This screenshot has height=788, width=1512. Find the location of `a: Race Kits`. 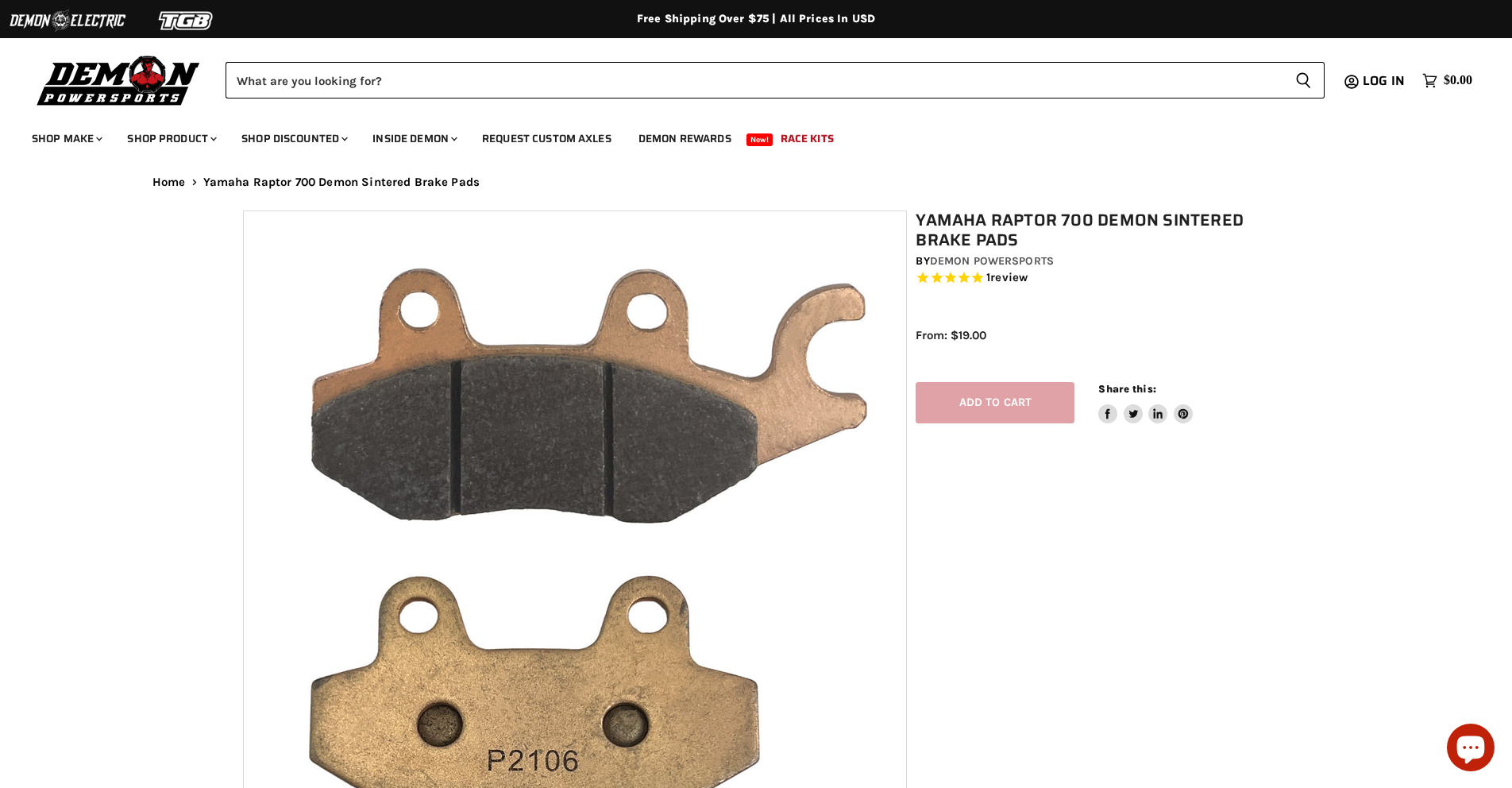

a: Race Kits is located at coordinates (806, 138).